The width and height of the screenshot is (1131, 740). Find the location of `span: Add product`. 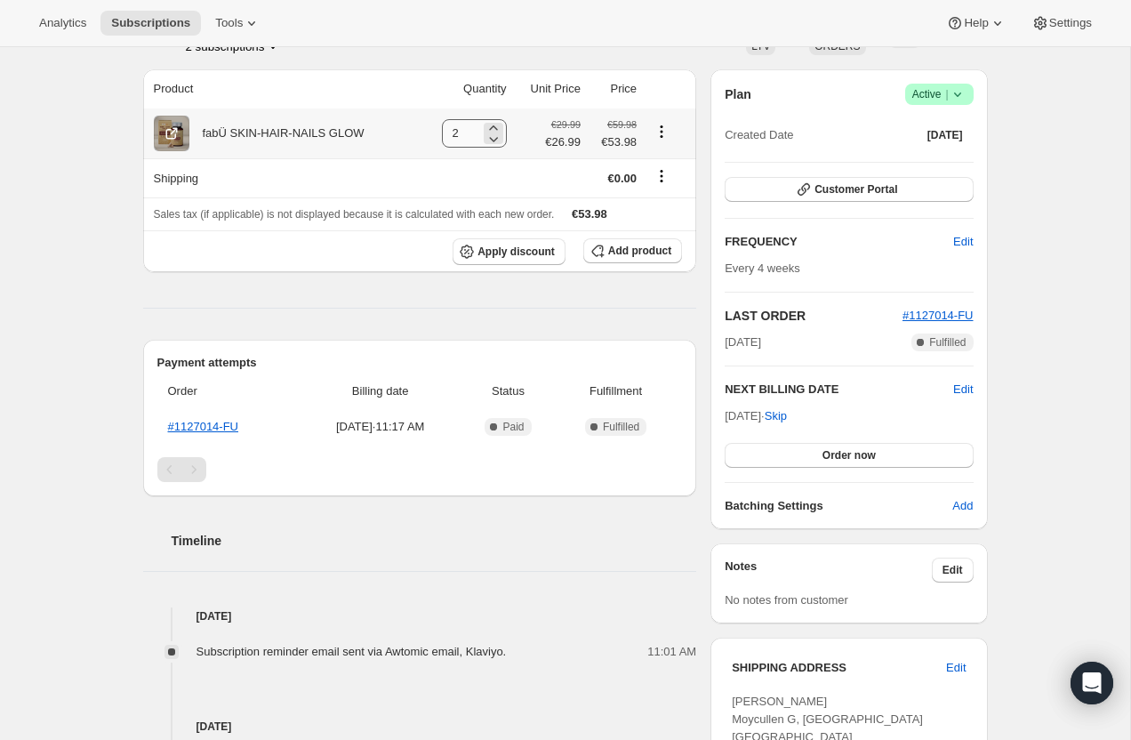

span: Add product is located at coordinates (640, 251).